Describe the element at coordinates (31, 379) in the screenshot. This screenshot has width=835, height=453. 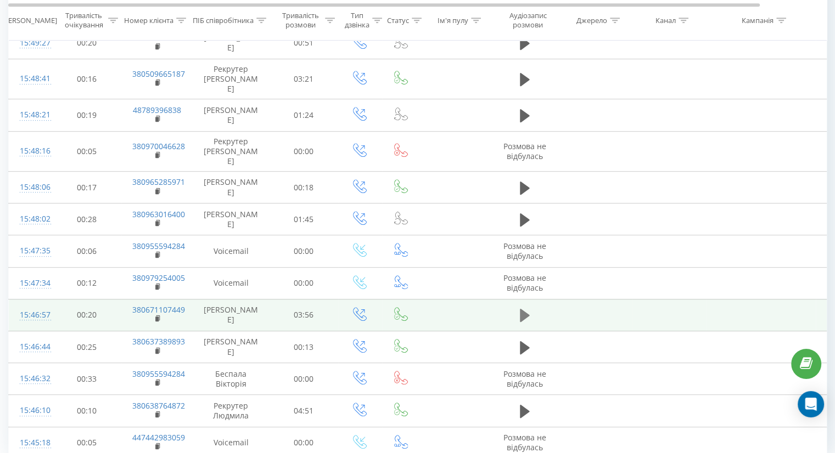
I see `div: 15:46:32` at that location.